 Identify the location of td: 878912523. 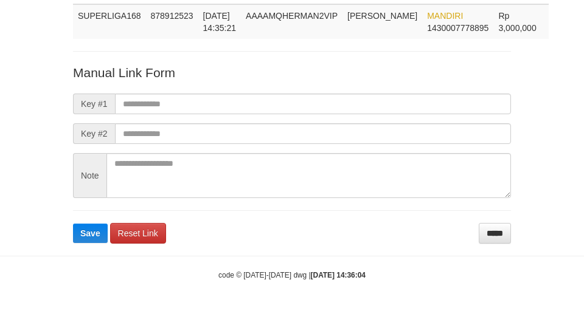
(172, 21).